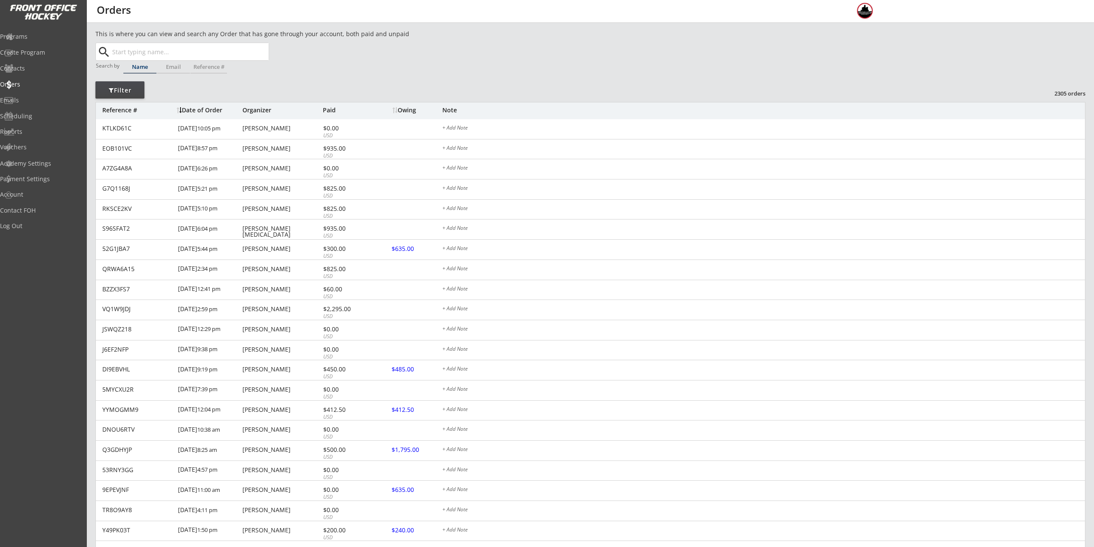 This screenshot has height=547, width=1094. Describe the element at coordinates (138, 228) in the screenshot. I see `div: S96SFAT2` at that location.